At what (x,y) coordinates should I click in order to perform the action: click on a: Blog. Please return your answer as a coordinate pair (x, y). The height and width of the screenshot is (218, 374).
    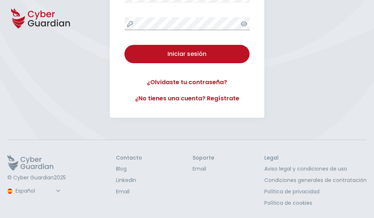
    Looking at the image, I should click on (129, 169).